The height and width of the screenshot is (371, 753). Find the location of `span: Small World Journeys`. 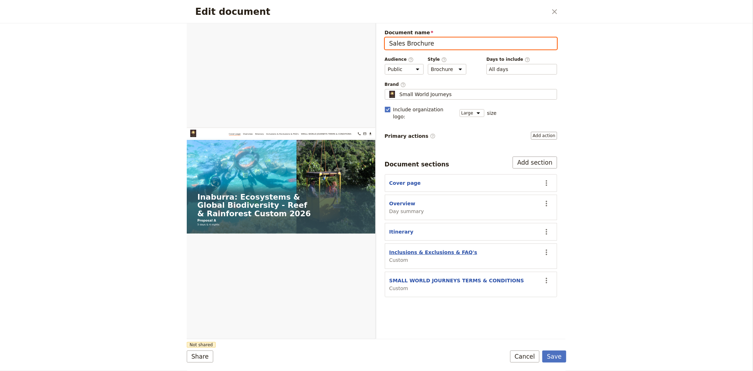

span: Small World Journeys is located at coordinates (426, 94).